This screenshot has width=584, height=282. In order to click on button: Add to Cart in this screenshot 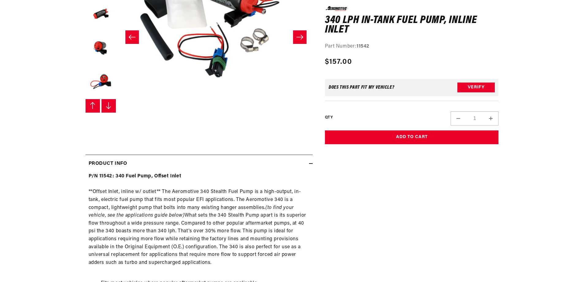, I will do `click(412, 137)`.